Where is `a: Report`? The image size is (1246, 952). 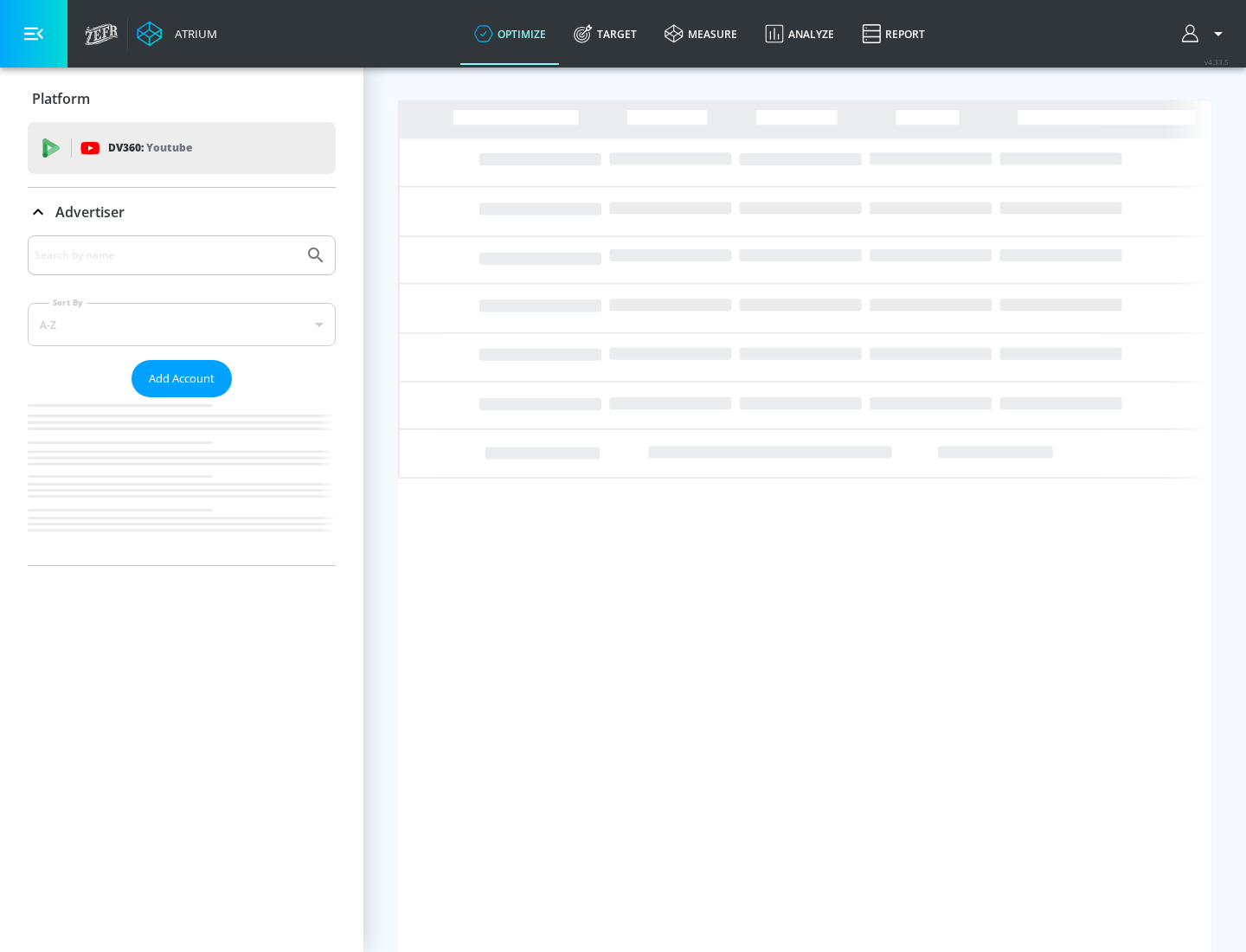
a: Report is located at coordinates (893, 34).